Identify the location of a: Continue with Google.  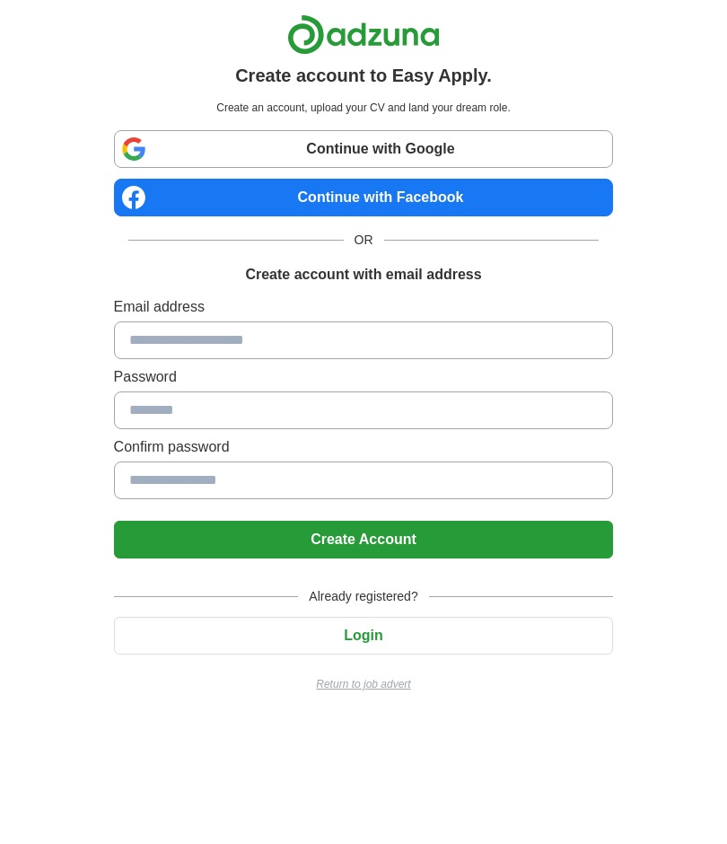
(364, 149).